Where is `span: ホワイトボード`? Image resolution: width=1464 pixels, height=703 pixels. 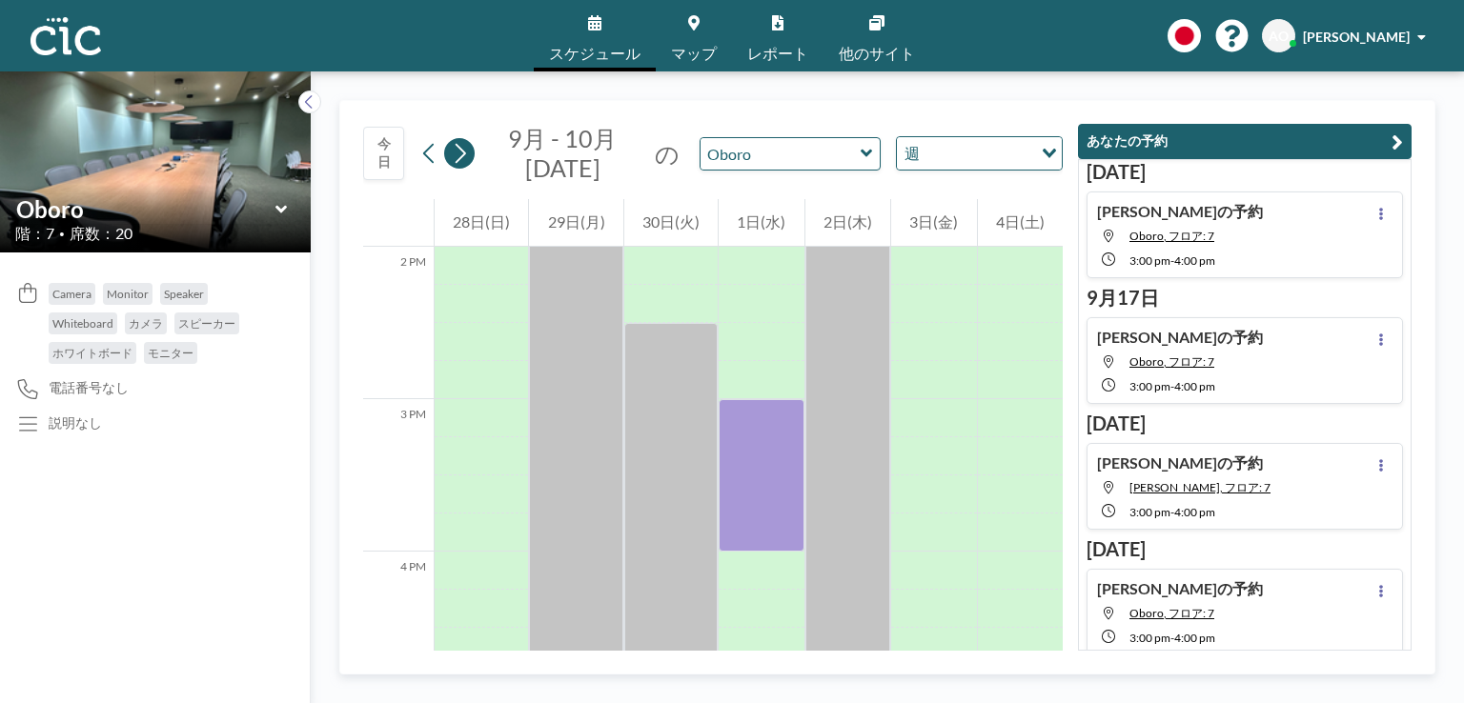
span: ホワイトボード is located at coordinates (92, 353).